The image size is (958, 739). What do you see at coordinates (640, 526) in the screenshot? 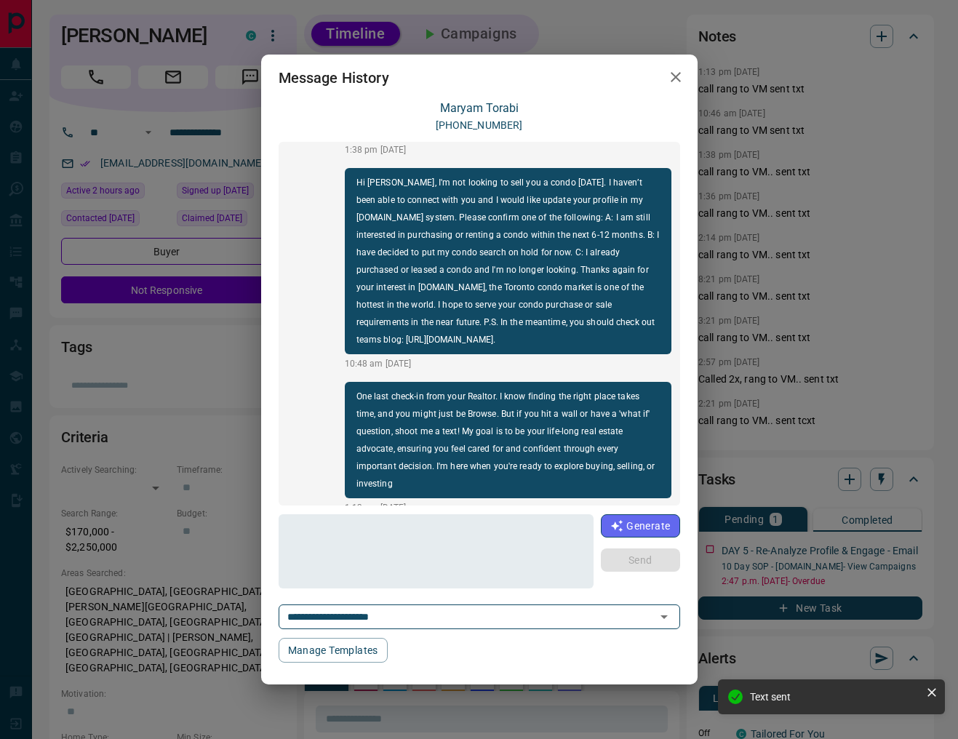
I see `button: Generate` at bounding box center [640, 526].